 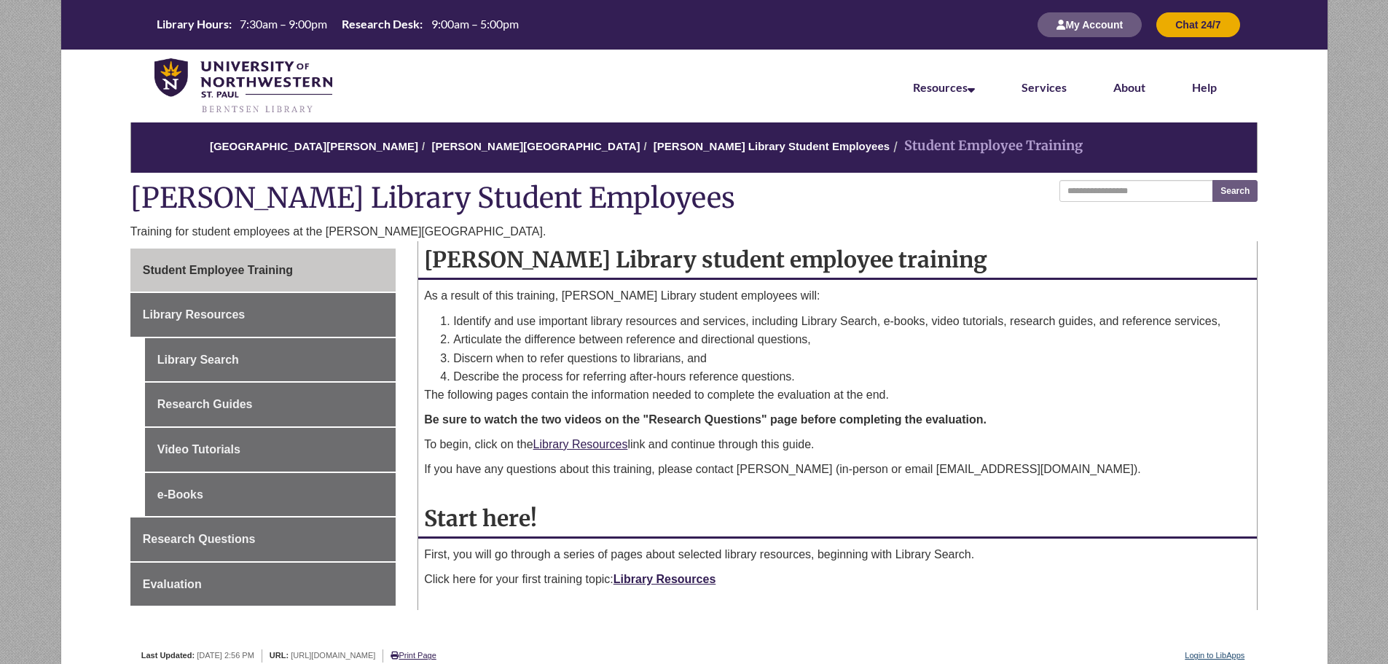 I want to click on a: Research Questions, so click(x=263, y=539).